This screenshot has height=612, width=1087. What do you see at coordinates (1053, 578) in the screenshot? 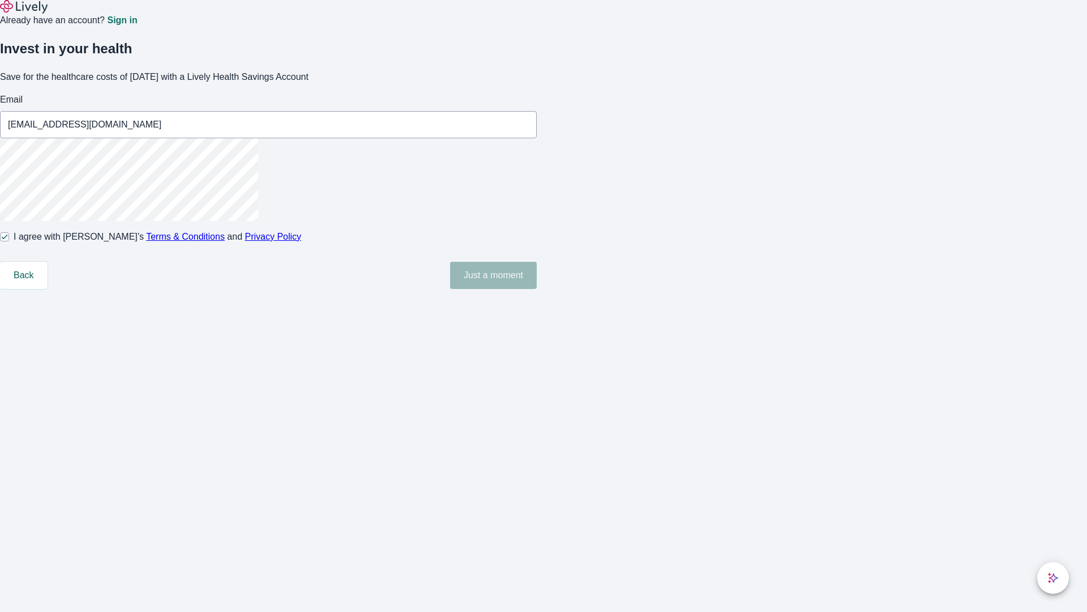
I see `button: chat` at bounding box center [1053, 578].